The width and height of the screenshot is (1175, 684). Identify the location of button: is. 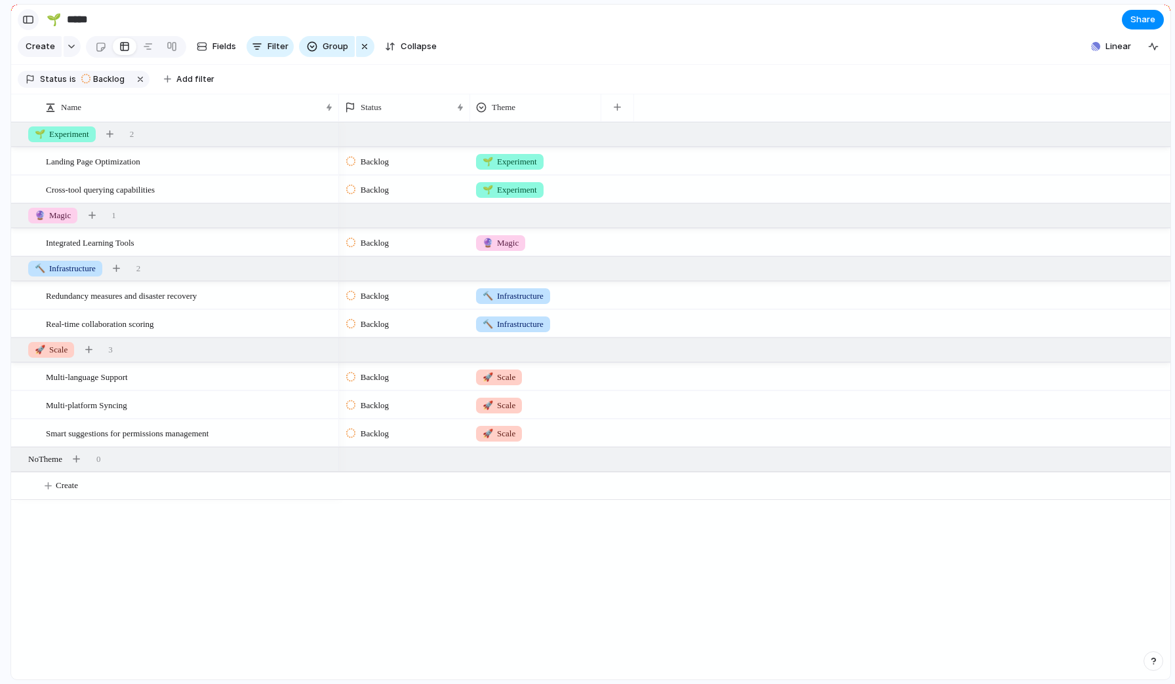
(73, 79).